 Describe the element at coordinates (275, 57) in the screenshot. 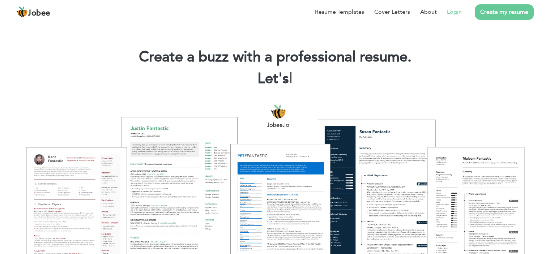

I see `h1: Create a buzz with a professional resume.` at that location.